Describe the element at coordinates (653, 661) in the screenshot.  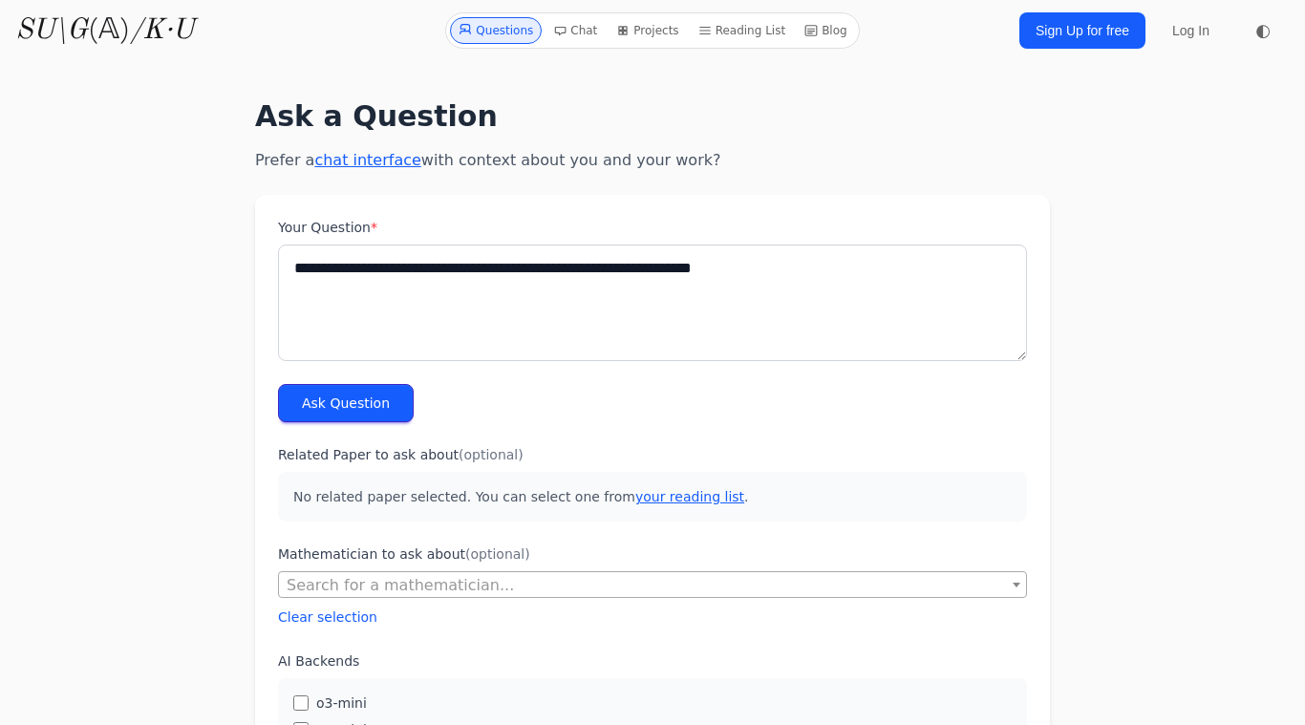
I see `label: AI Backends` at that location.